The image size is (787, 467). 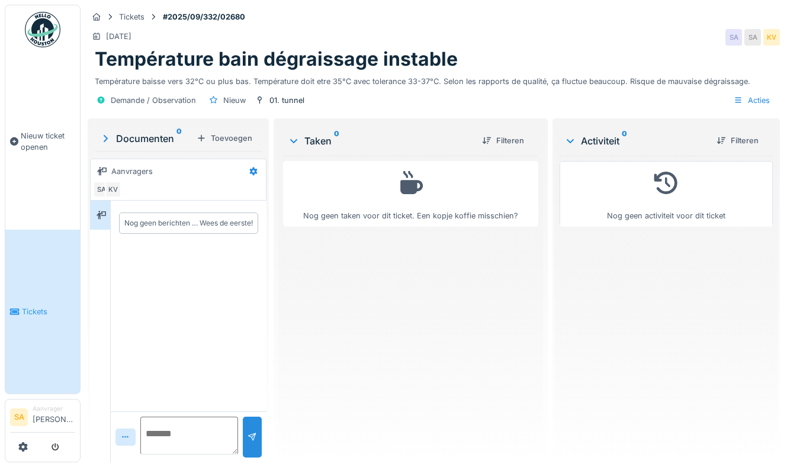 I want to click on div: Tickets, so click(x=131, y=17).